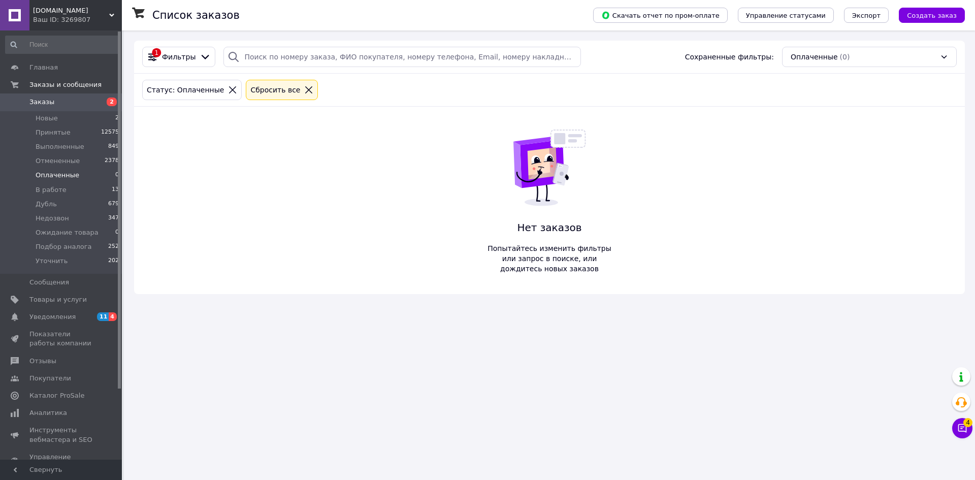  I want to click on a: Создать заказ, so click(927, 15).